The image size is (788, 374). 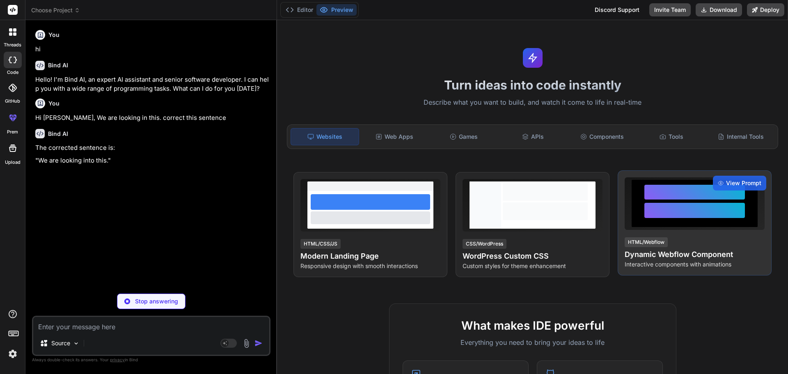 I want to click on div: CSS/WordPress, so click(x=485, y=244).